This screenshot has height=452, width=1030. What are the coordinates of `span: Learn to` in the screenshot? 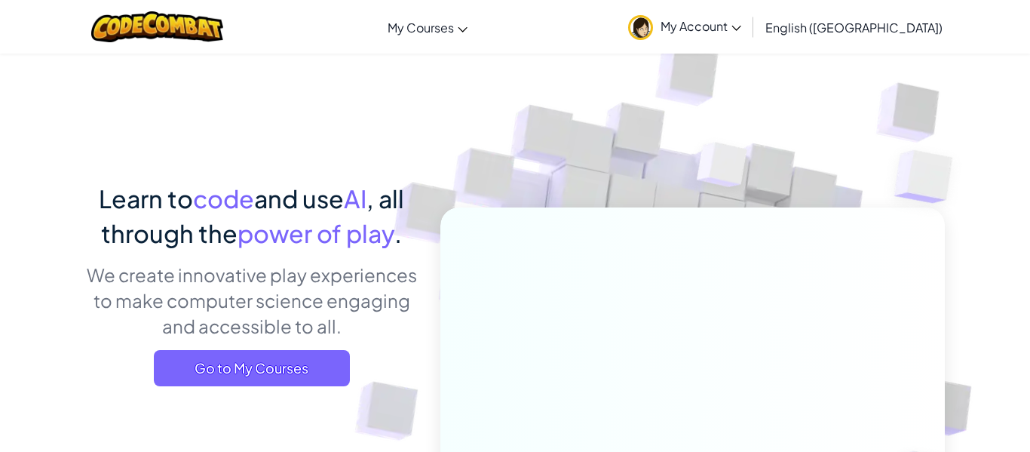 It's located at (145, 198).